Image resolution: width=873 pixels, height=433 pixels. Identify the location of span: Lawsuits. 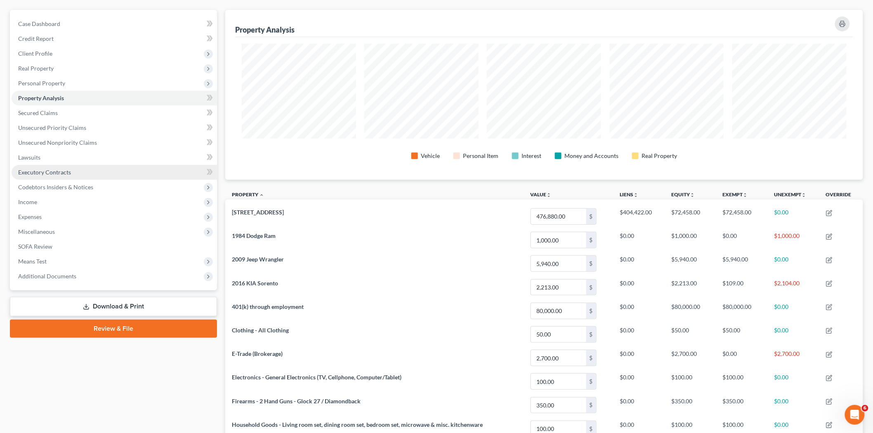
(29, 157).